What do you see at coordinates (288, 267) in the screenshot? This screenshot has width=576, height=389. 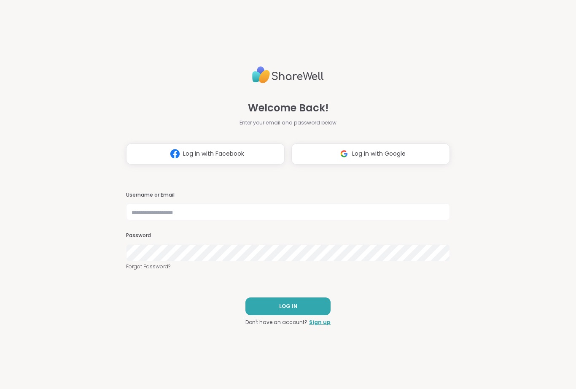 I see `a: Forgot Password?` at bounding box center [288, 267].